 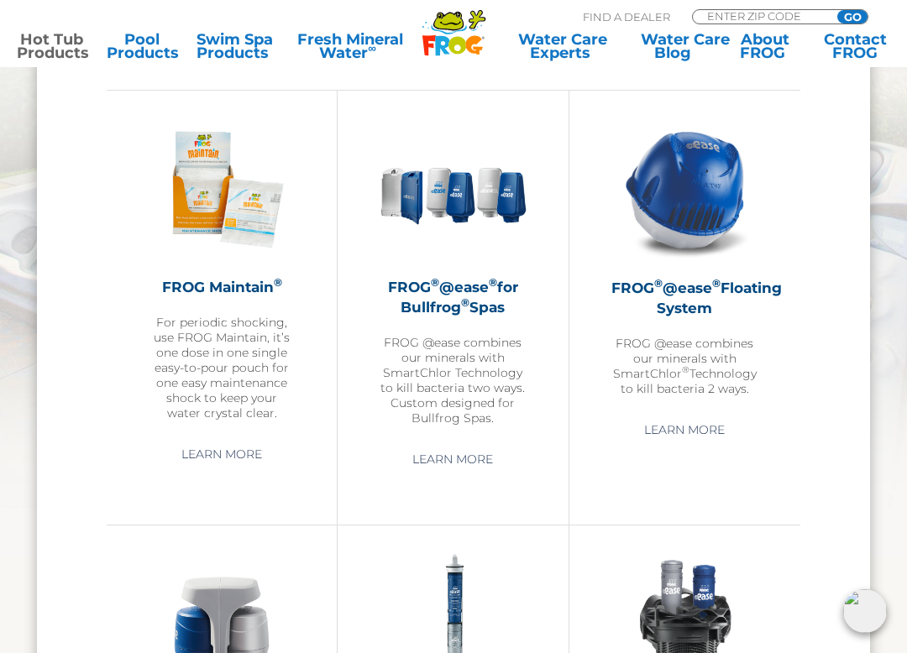 What do you see at coordinates (765, 46) in the screenshot?
I see `a: AboutFROG` at bounding box center [765, 46].